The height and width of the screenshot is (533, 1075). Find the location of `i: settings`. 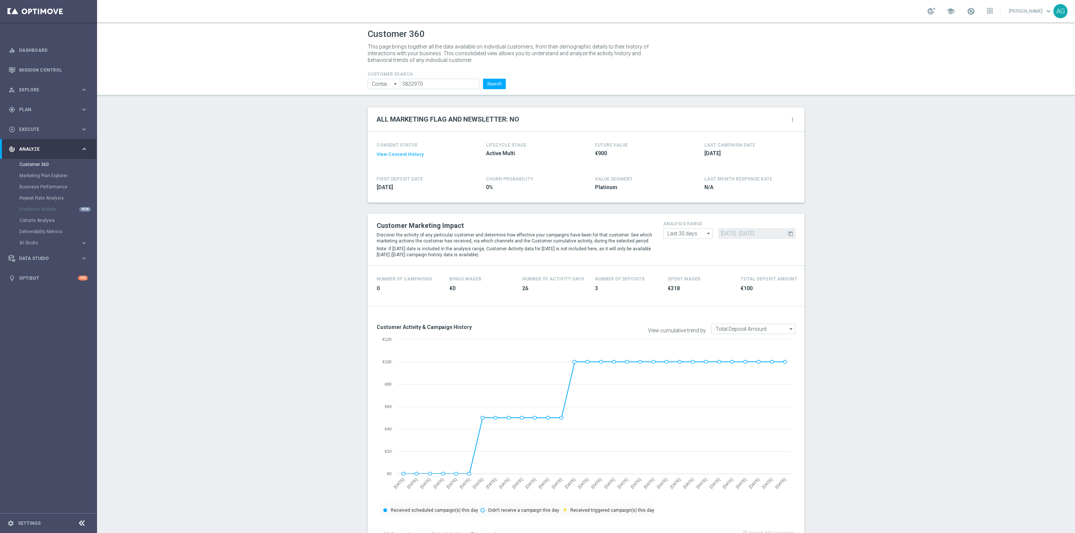

i: settings is located at coordinates (11, 524).